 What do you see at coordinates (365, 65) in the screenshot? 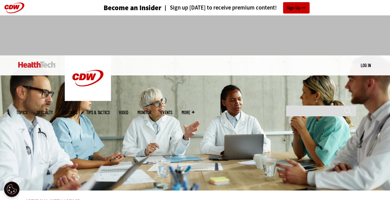
I see `a: Log in` at bounding box center [365, 65].